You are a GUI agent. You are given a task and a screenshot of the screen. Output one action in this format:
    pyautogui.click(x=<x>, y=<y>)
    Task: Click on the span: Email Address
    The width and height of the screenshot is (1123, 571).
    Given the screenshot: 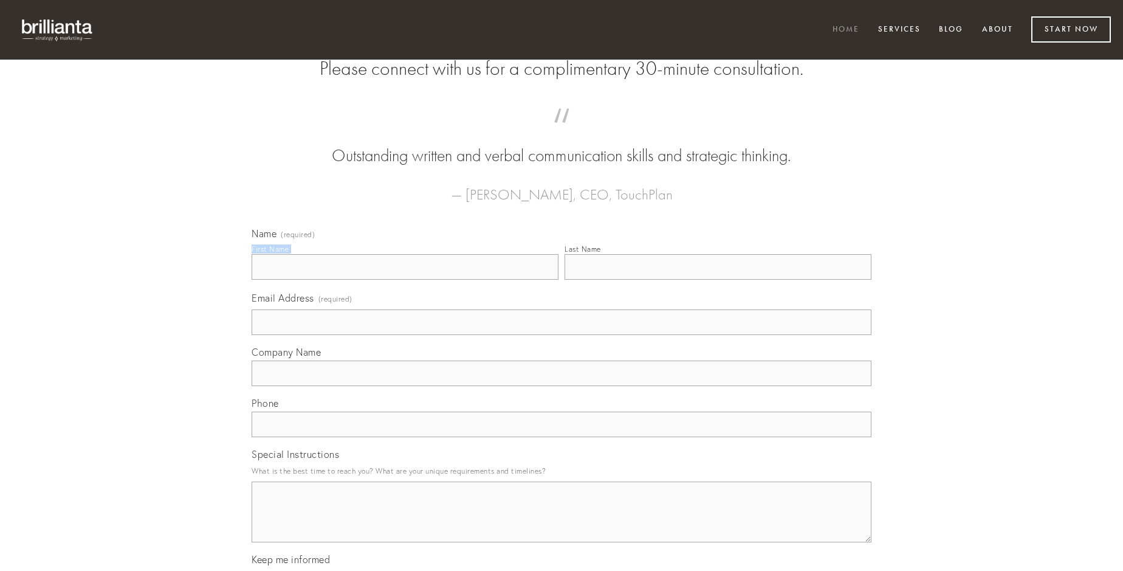 What is the action you would take?
    pyautogui.click(x=283, y=298)
    